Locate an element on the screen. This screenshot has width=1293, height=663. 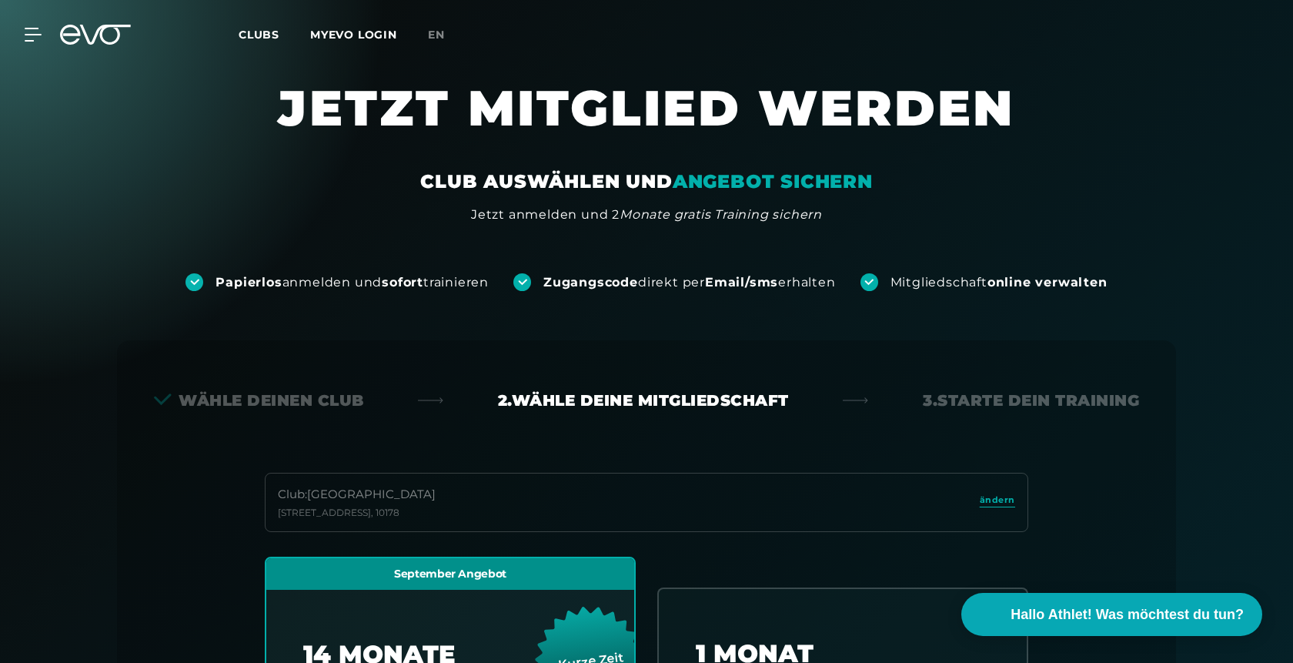
span: Clubs is located at coordinates (259, 35).